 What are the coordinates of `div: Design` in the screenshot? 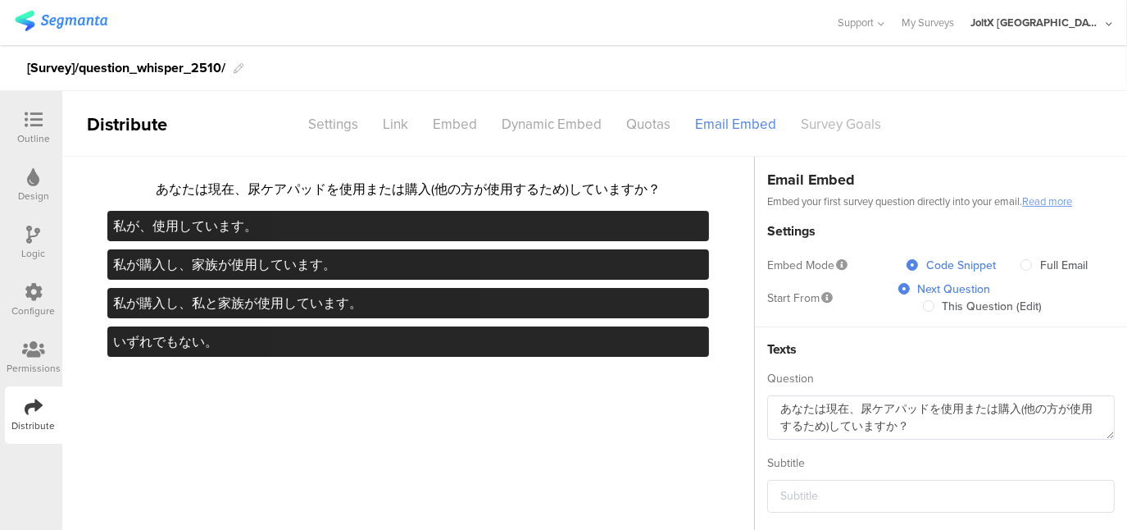 It's located at (34, 196).